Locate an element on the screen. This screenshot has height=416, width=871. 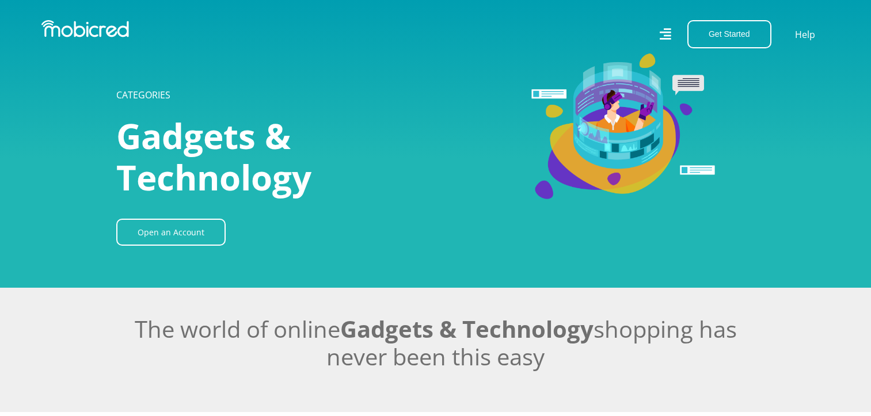
a: CATEGORIES is located at coordinates (143, 95).